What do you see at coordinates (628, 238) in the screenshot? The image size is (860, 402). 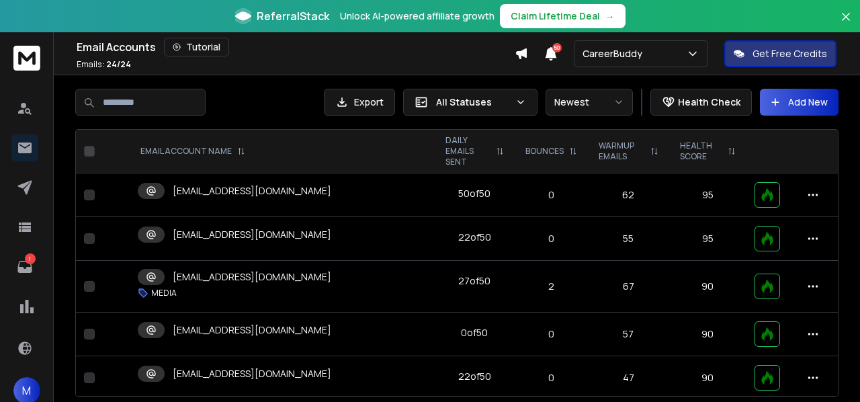 I see `td: 55` at bounding box center [628, 238].